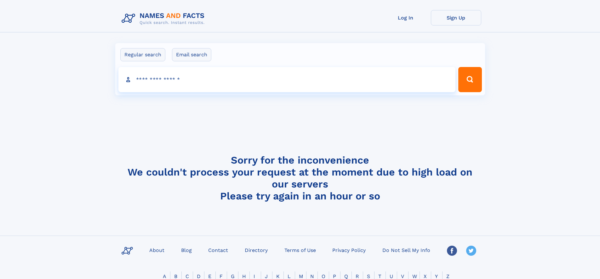 The height and width of the screenshot is (279, 600). Describe the element at coordinates (452, 251) in the screenshot. I see `img: Facebook` at that location.